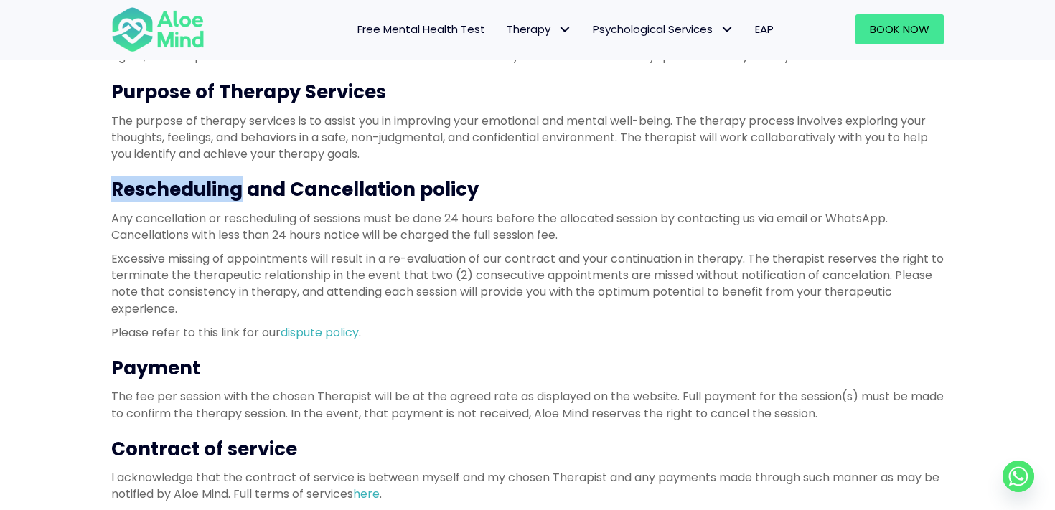  What do you see at coordinates (528, 227) in the screenshot?
I see `p: Any cancellation or rescheduling of sessions must be done 24 hours before the allocated session b...` at bounding box center [528, 227].